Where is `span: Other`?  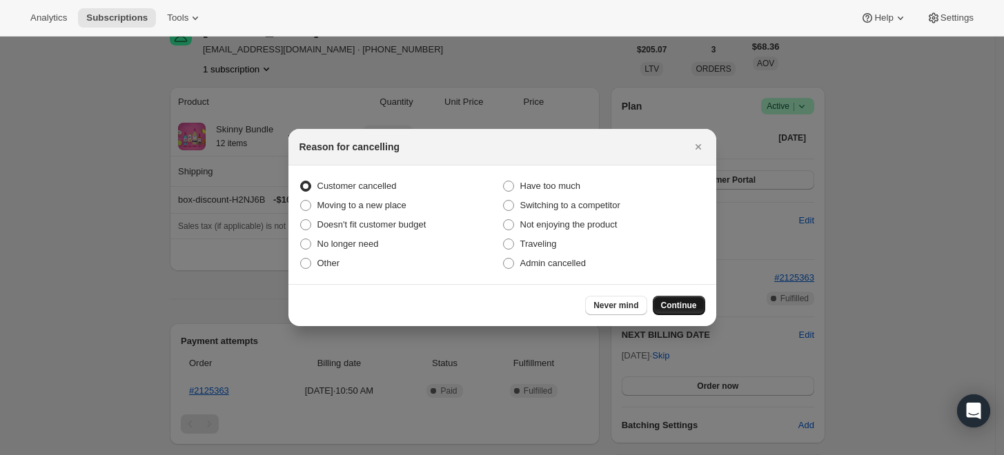 span: Other is located at coordinates (328, 263).